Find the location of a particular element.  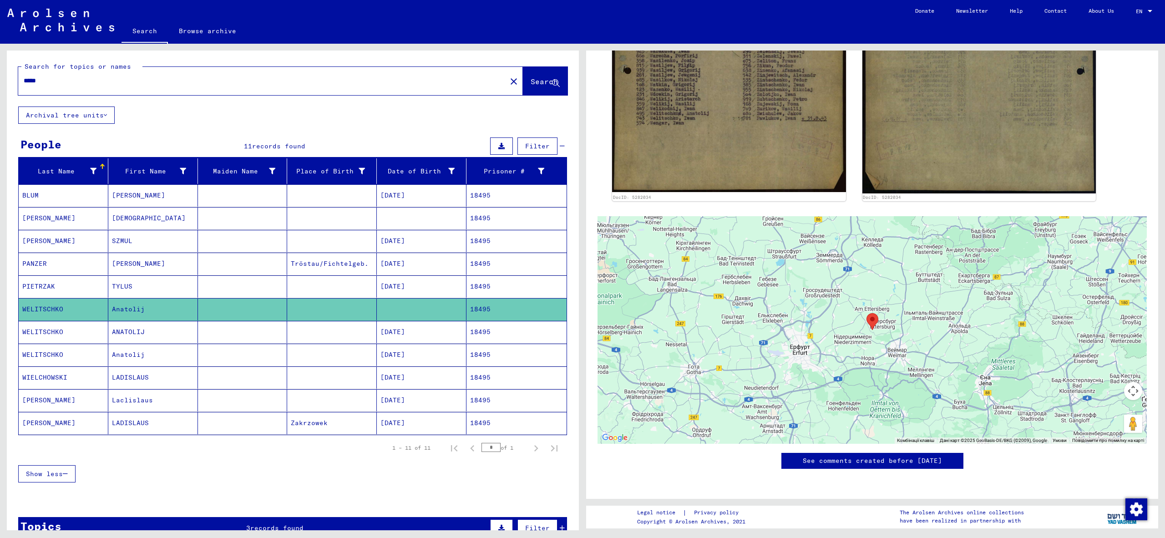

button: Next page is located at coordinates (536, 448).